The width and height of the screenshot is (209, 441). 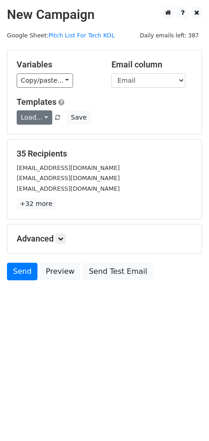 I want to click on h2: New Campaign, so click(x=104, y=15).